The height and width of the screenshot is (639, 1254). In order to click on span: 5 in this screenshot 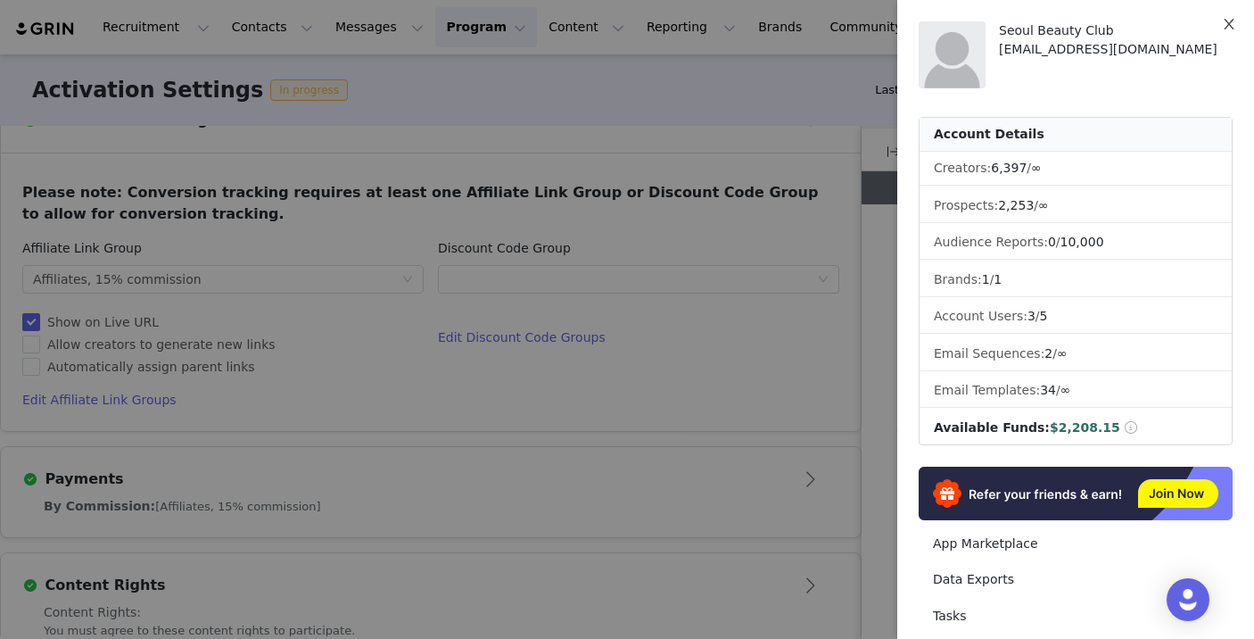, I will do `click(1044, 316)`.